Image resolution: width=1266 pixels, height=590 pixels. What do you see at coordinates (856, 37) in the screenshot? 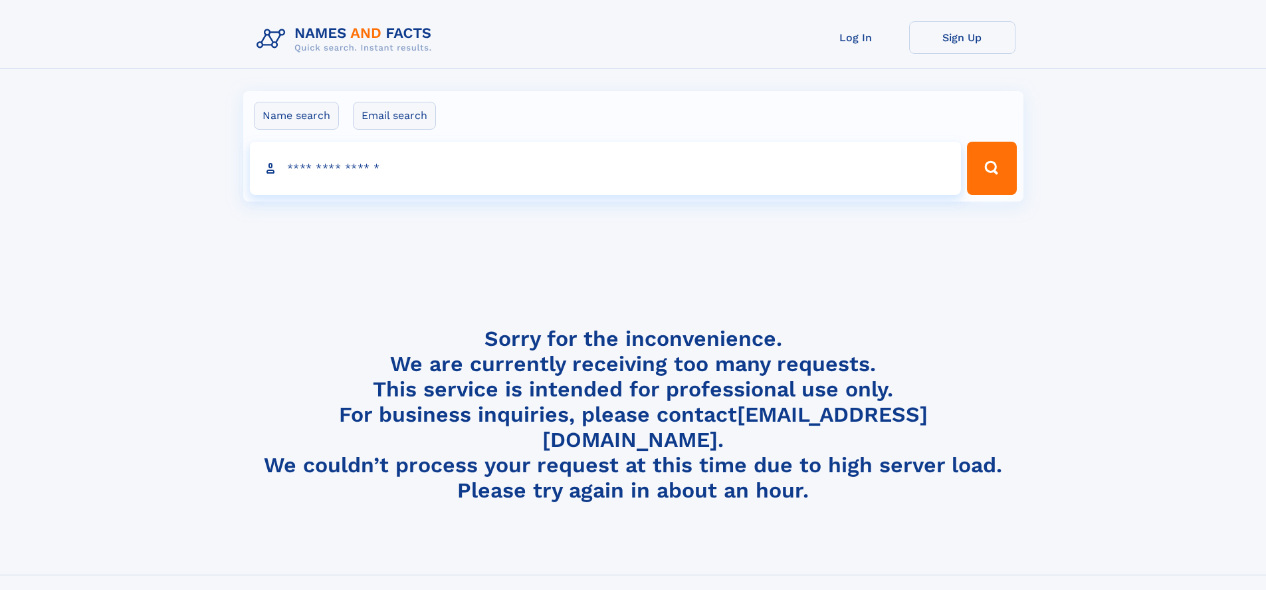
I see `a: Log In` at bounding box center [856, 37].